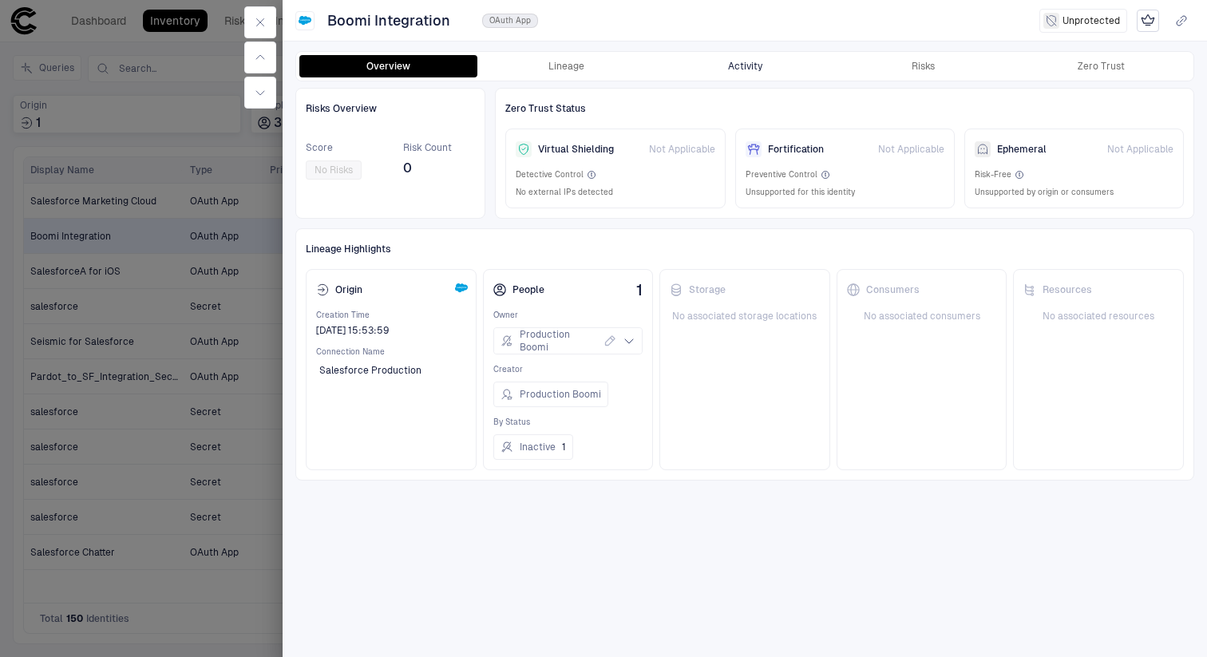  What do you see at coordinates (744, 66) in the screenshot?
I see `button: Activity` at bounding box center [744, 66].